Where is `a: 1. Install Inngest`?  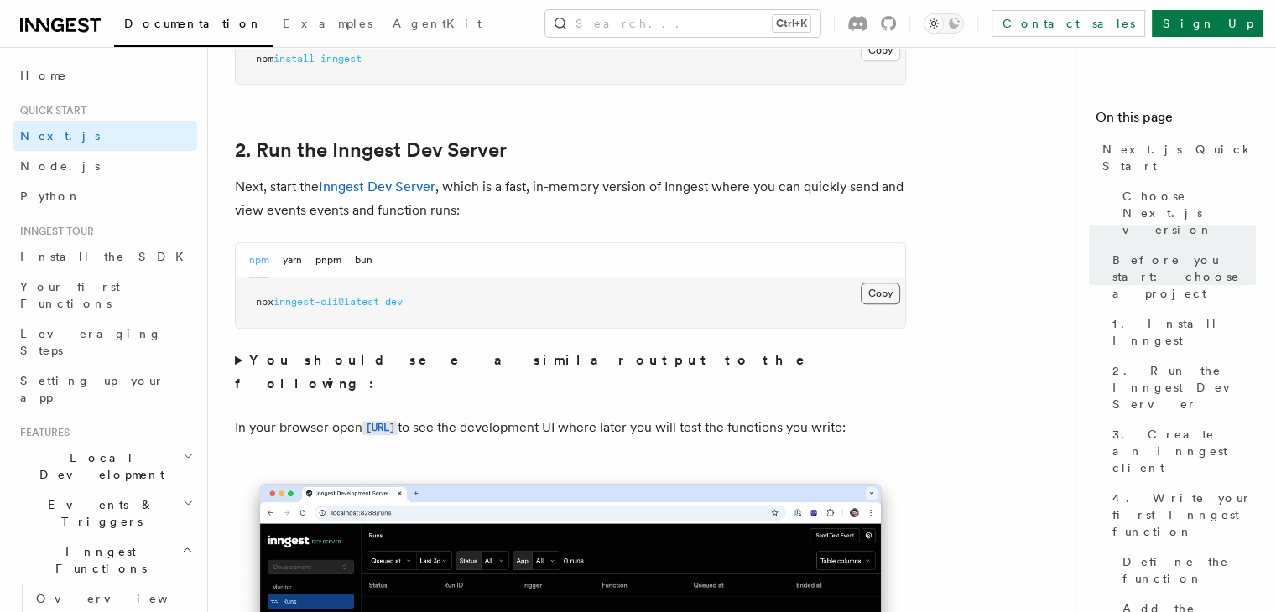
a: 1. Install Inngest is located at coordinates (1180, 332).